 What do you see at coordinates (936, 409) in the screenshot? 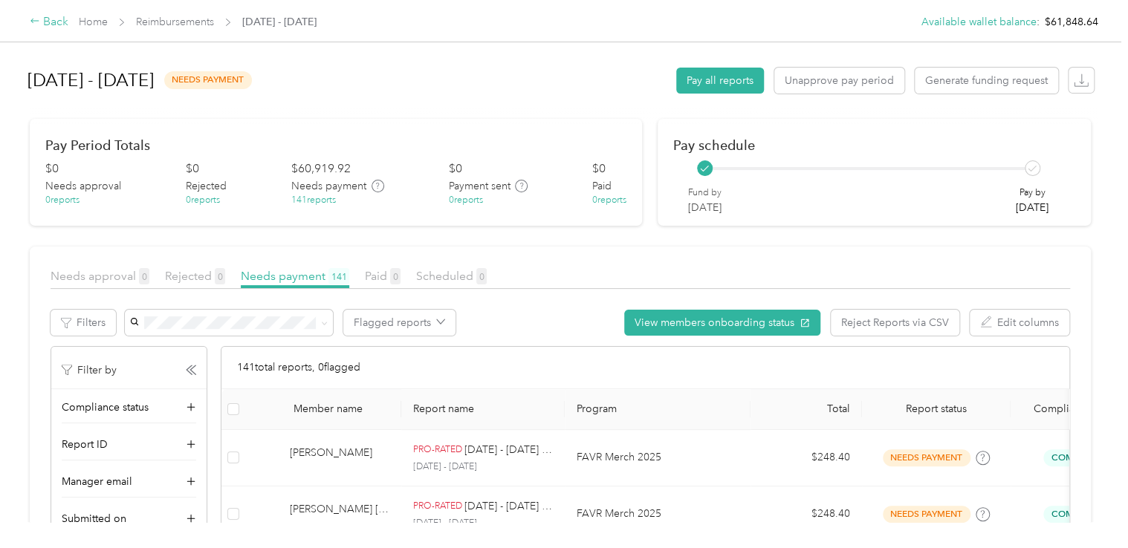
I see `span: Report status` at bounding box center [936, 409].